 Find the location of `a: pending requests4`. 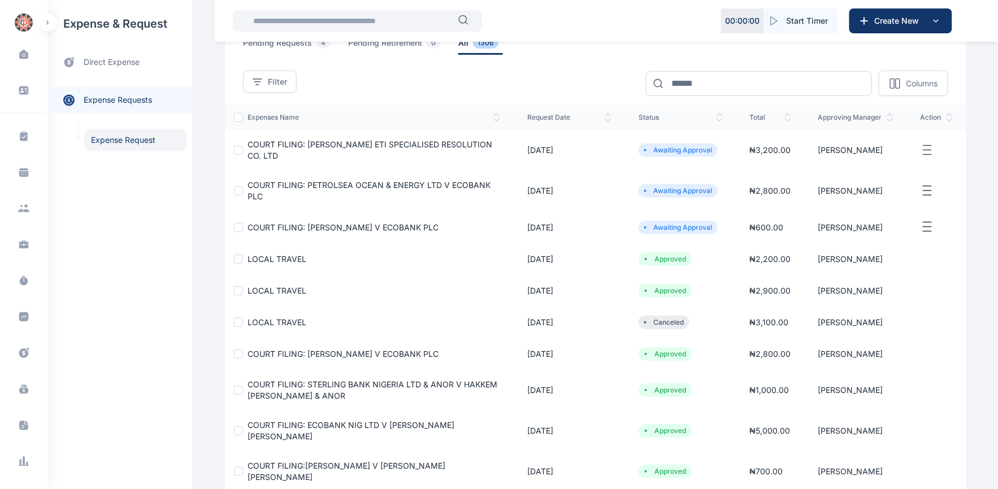

a: pending requests4 is located at coordinates (295, 46).